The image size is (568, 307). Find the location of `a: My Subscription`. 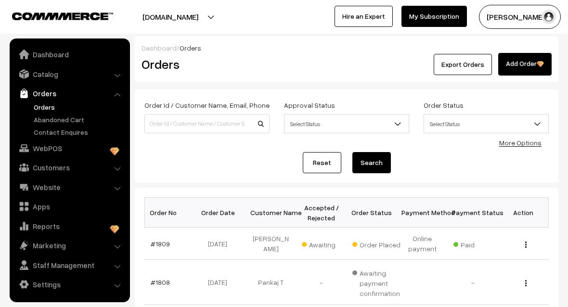

a: My Subscription is located at coordinates (435, 16).